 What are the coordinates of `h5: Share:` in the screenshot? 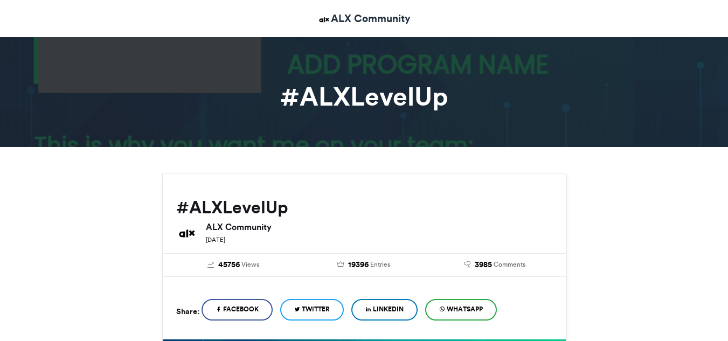 It's located at (188, 312).